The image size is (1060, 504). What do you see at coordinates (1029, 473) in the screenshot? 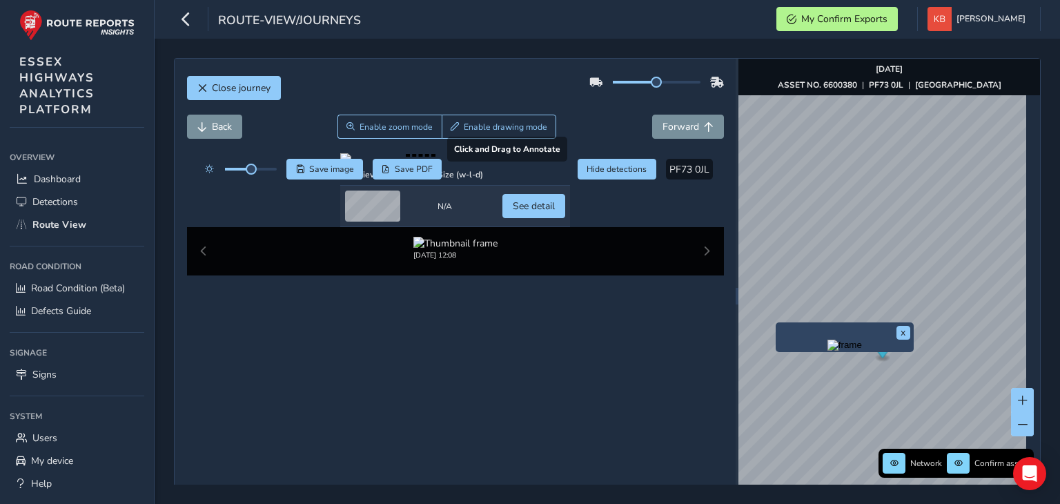
I see `div: Open Intercom Messenger` at bounding box center [1029, 473].